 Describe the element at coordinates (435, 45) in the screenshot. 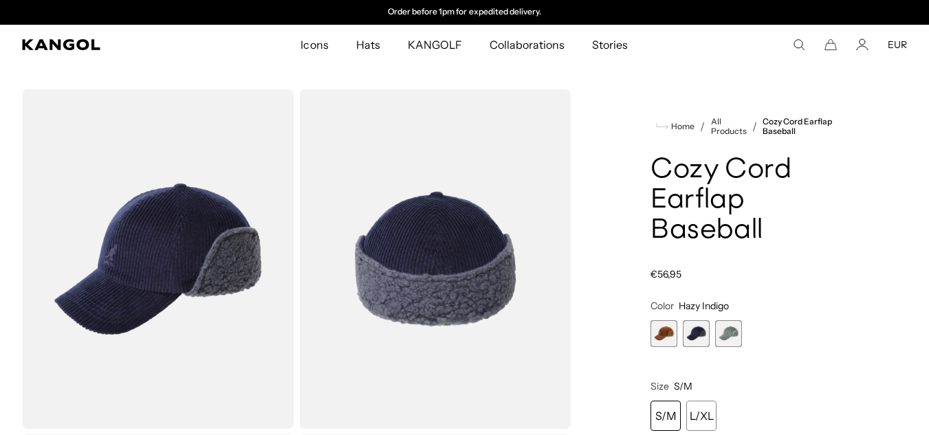

I see `a: KANGOLF` at that location.